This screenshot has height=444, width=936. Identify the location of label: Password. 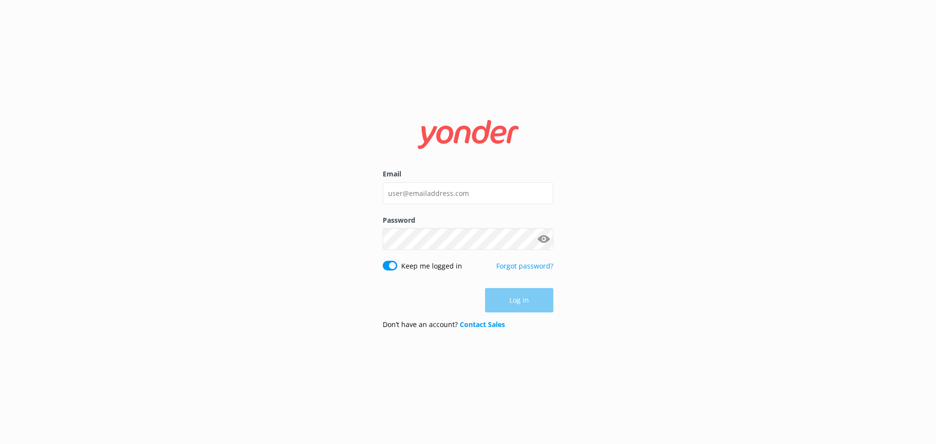
(468, 220).